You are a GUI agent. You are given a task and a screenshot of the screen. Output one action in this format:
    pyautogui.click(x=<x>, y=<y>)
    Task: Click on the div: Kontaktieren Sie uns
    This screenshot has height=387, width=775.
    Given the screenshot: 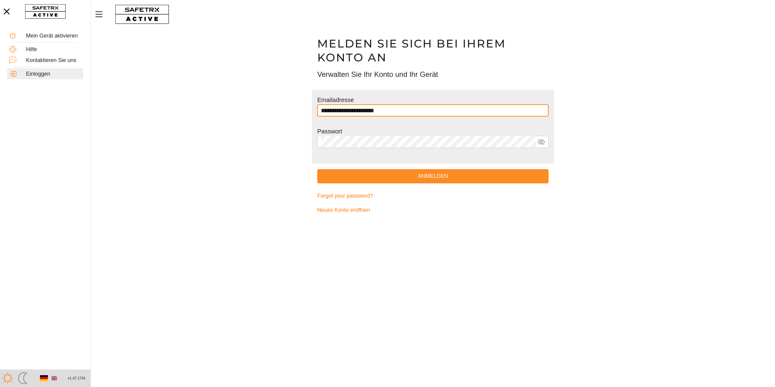 What is the action you would take?
    pyautogui.click(x=54, y=61)
    